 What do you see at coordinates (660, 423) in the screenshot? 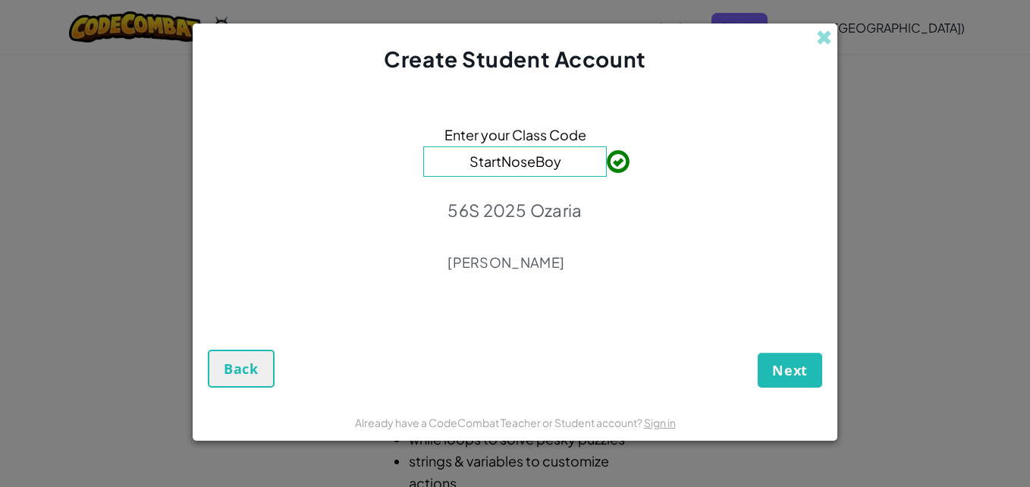
I see `a: Sign in` at bounding box center [660, 423].